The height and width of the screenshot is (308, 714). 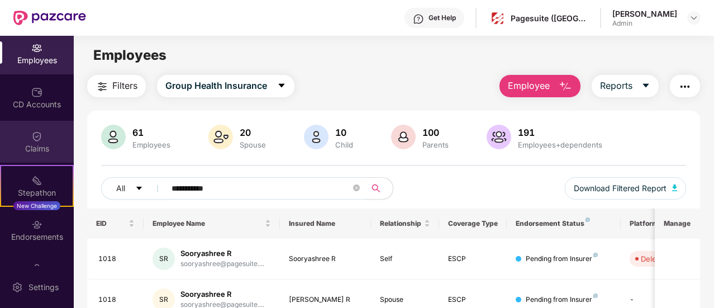 What do you see at coordinates (563, 223) in the screenshot?
I see `div: Endorsement Status` at bounding box center [563, 223].